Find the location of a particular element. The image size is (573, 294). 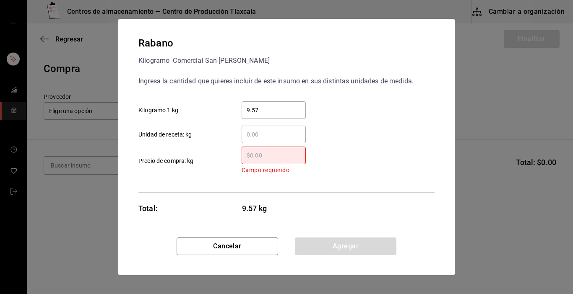

span: 9.57 kg is located at coordinates (274, 208).